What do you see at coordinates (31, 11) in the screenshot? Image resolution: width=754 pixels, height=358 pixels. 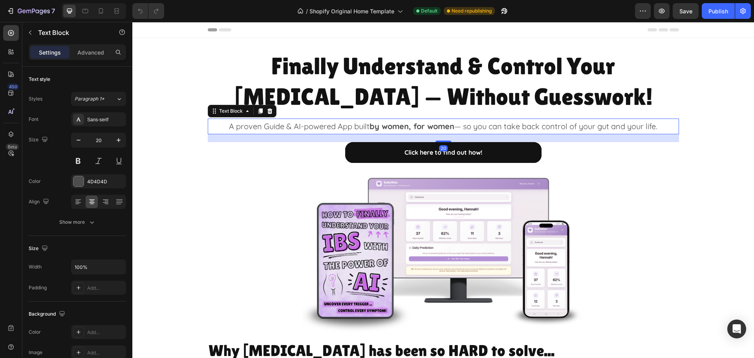 I see `button: 7` at bounding box center [31, 11].